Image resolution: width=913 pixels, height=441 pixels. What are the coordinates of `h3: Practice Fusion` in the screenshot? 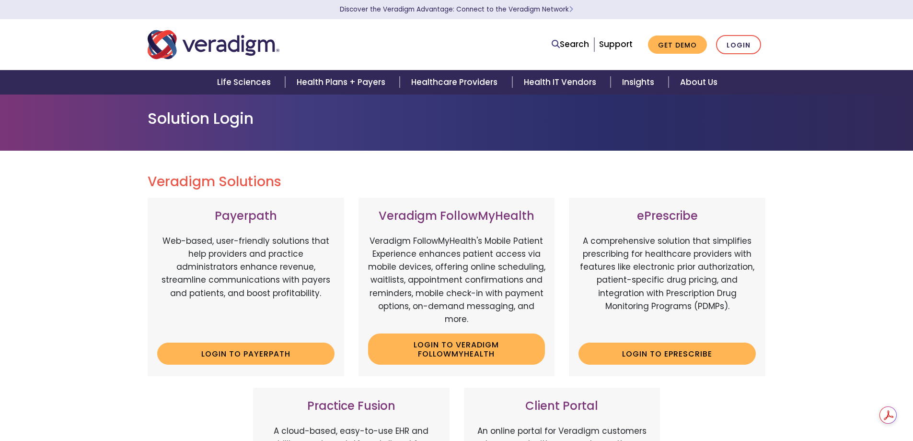 It's located at (351, 406).